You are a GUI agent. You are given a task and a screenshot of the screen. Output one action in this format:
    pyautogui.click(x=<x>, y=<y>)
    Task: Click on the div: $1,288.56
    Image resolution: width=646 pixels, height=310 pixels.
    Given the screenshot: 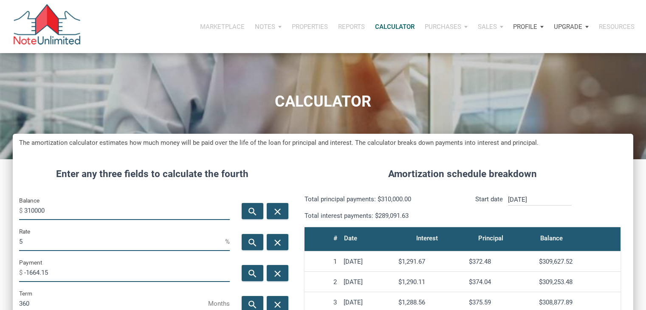 What is the action you would take?
    pyautogui.click(x=430, y=302)
    